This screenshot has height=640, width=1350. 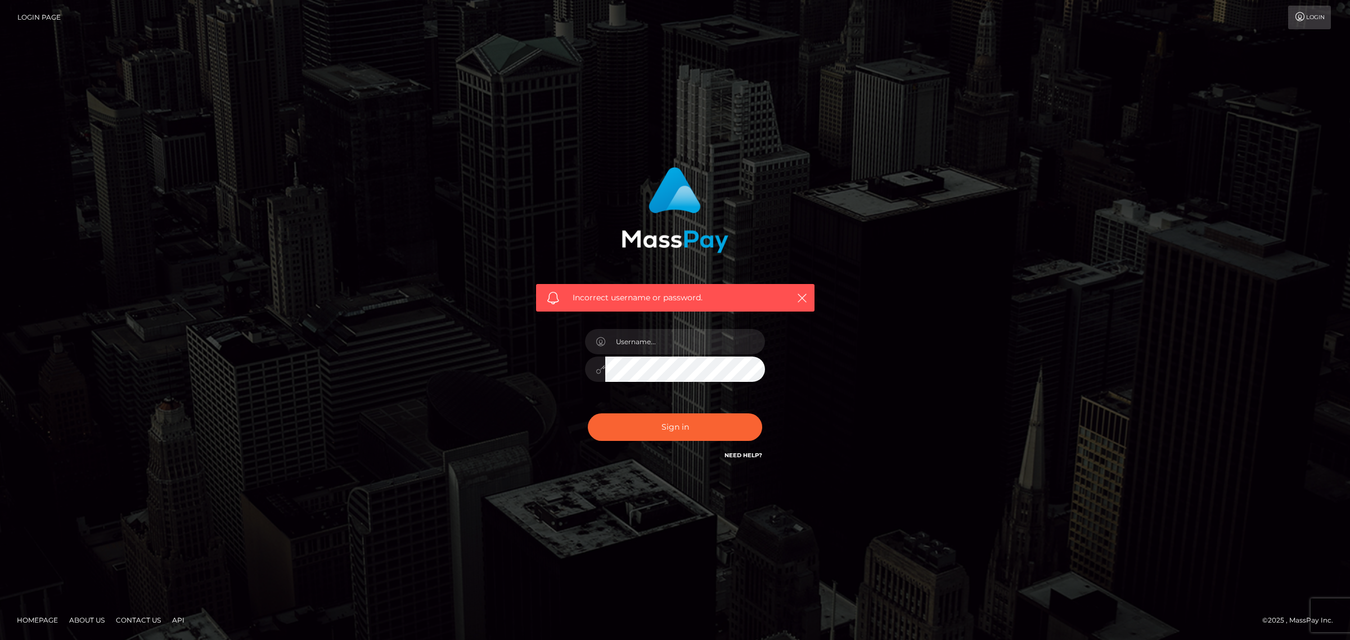 What do you see at coordinates (39, 17) in the screenshot?
I see `a: Login Page` at bounding box center [39, 17].